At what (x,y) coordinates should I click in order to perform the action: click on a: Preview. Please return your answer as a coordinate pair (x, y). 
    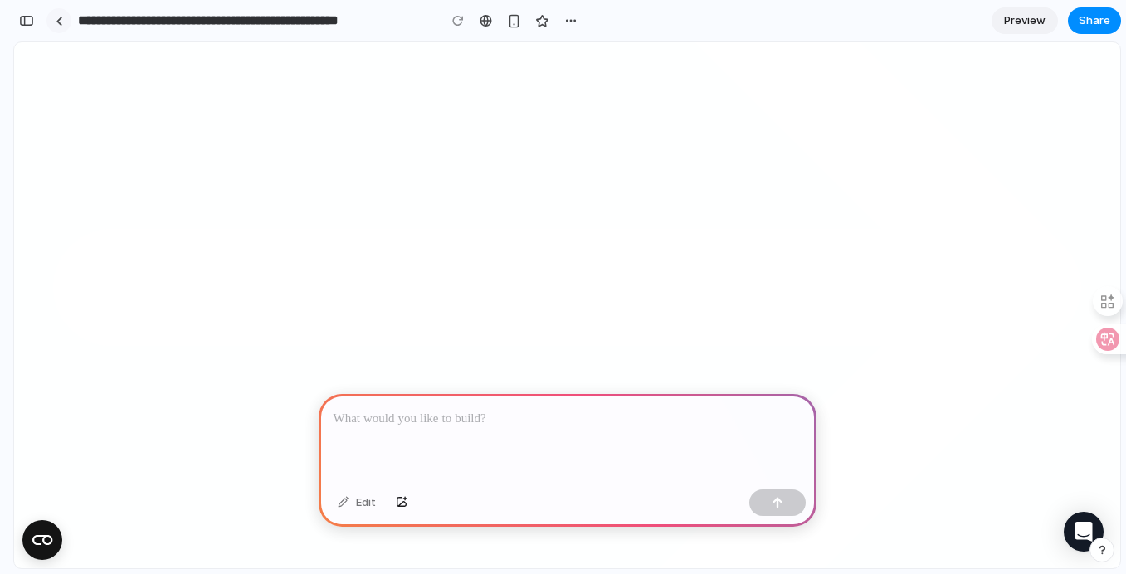
    Looking at the image, I should click on (1025, 21).